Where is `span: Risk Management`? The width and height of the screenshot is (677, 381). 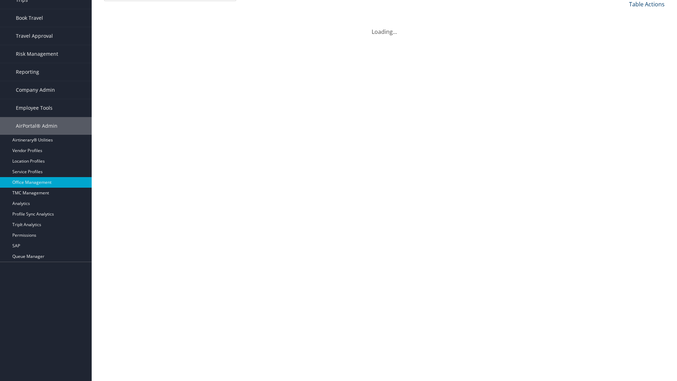
span: Risk Management is located at coordinates (37, 54).